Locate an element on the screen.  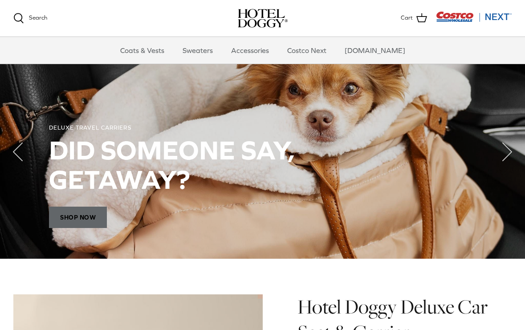
a: Costco Next is located at coordinates (307, 50).